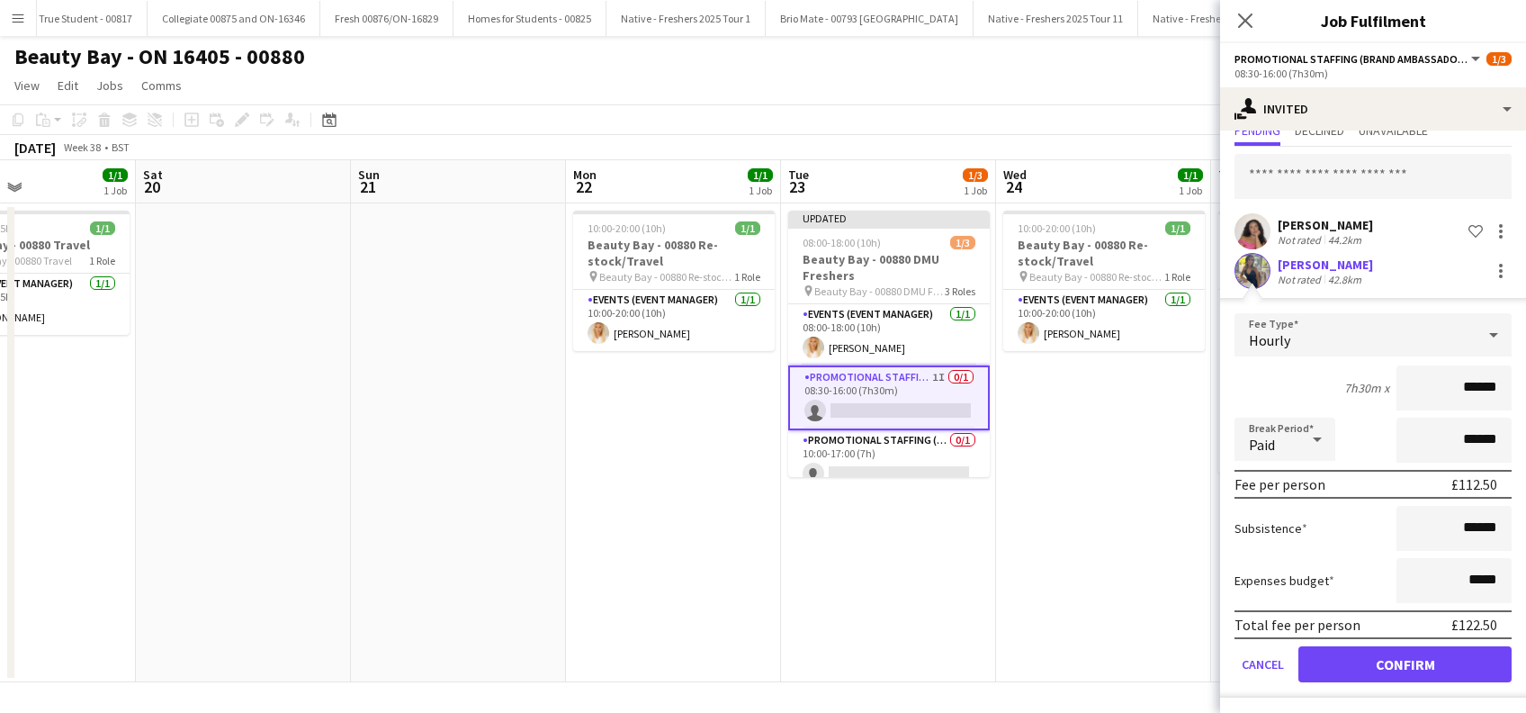 This screenshot has height=713, width=1526. What do you see at coordinates (27, 85) in the screenshot?
I see `span: View` at bounding box center [27, 85].